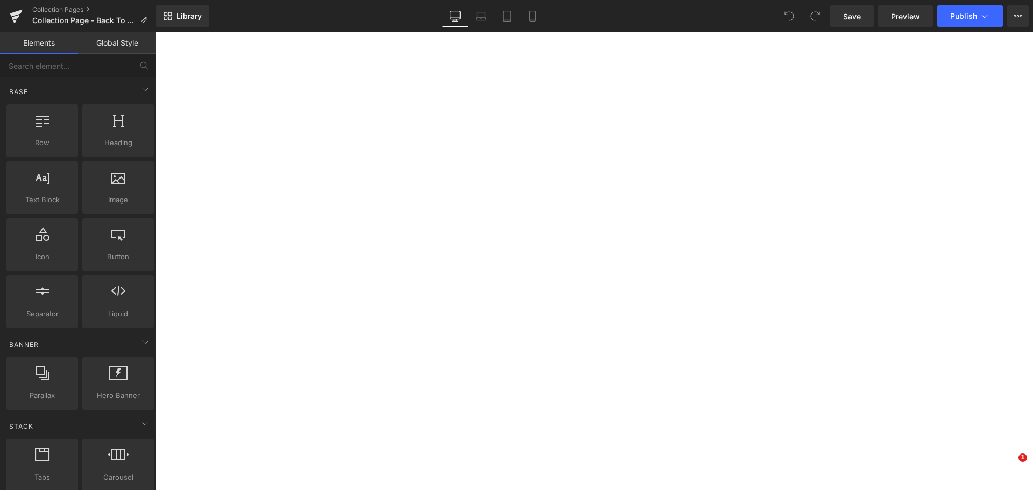 Image resolution: width=1033 pixels, height=490 pixels. I want to click on span: Tabs, so click(42, 477).